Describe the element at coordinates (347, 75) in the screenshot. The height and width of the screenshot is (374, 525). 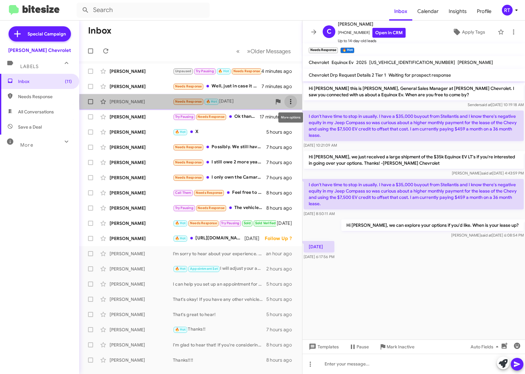
I see `span: Chevrolet Drp Request Details 2 Tier 1` at that location.